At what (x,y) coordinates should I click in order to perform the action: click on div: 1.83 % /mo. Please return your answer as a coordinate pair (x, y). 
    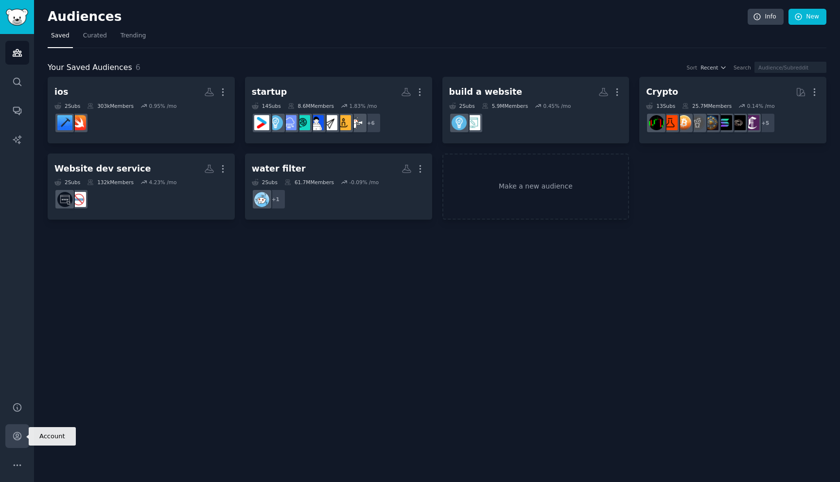
    Looking at the image, I should click on (363, 106).